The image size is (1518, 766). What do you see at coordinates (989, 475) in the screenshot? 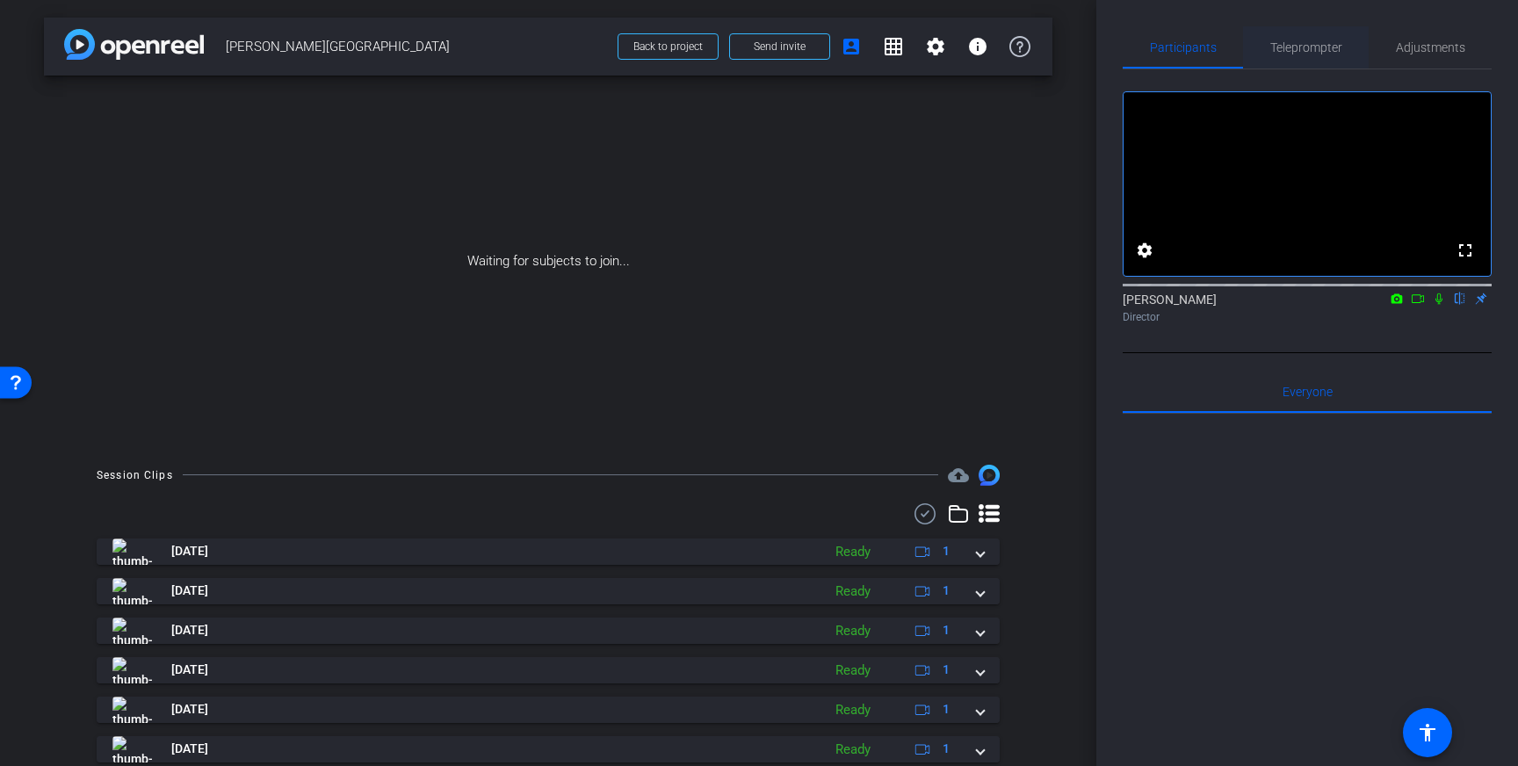
I see `img: Session clips` at bounding box center [989, 475].